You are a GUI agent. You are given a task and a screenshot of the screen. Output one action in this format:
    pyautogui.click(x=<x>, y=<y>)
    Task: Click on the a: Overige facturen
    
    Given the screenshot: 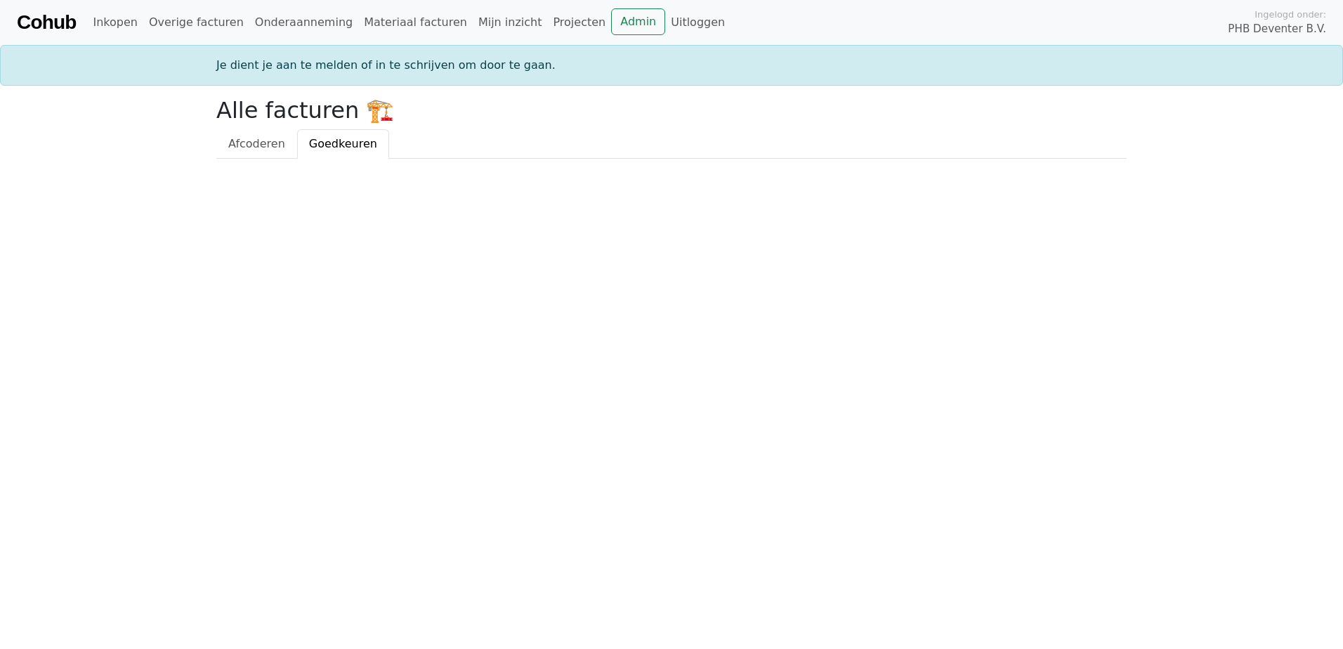 What is the action you would take?
    pyautogui.click(x=196, y=22)
    